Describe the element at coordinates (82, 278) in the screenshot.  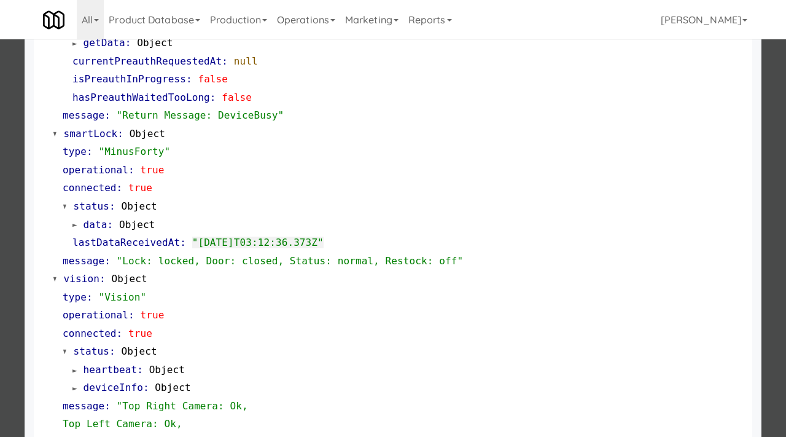
I see `span: vision` at that location.